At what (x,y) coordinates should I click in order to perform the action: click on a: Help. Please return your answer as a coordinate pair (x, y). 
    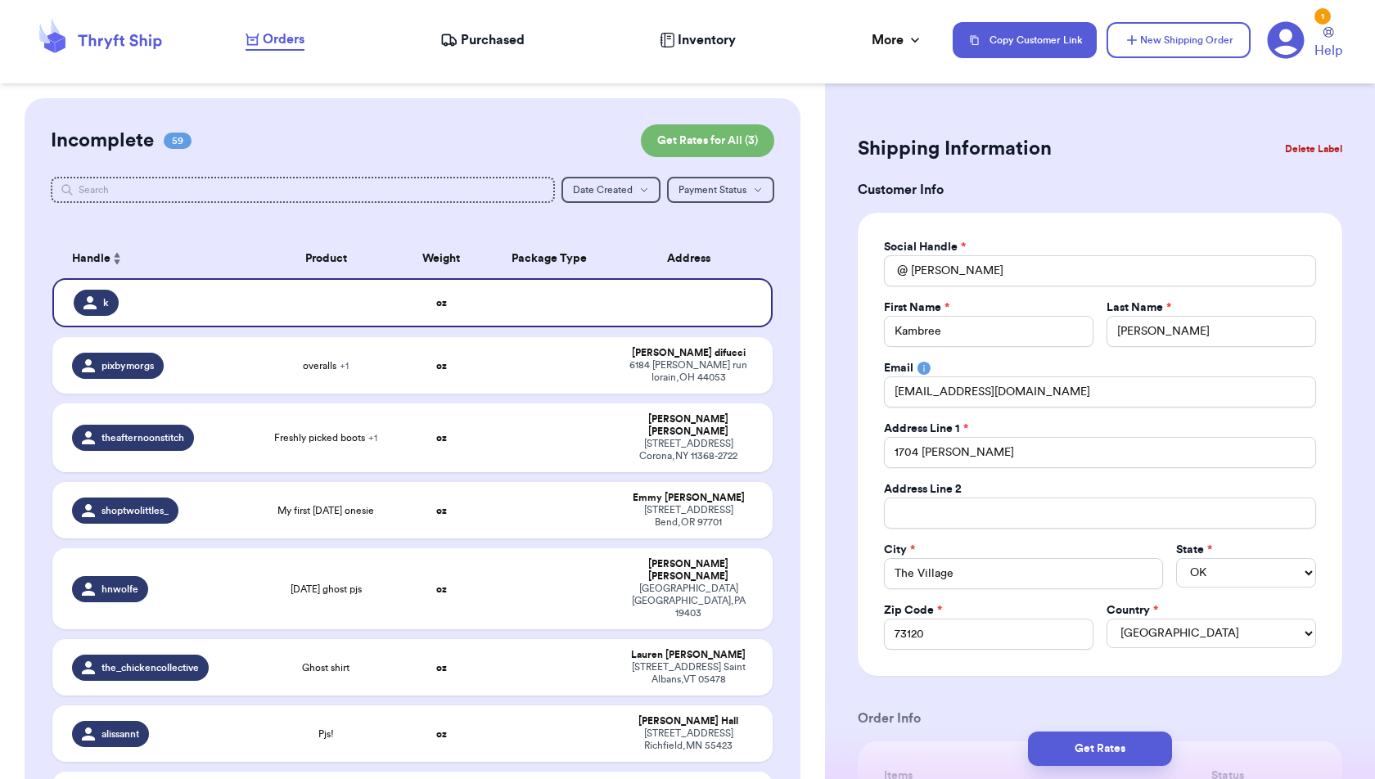
    Looking at the image, I should click on (1328, 43).